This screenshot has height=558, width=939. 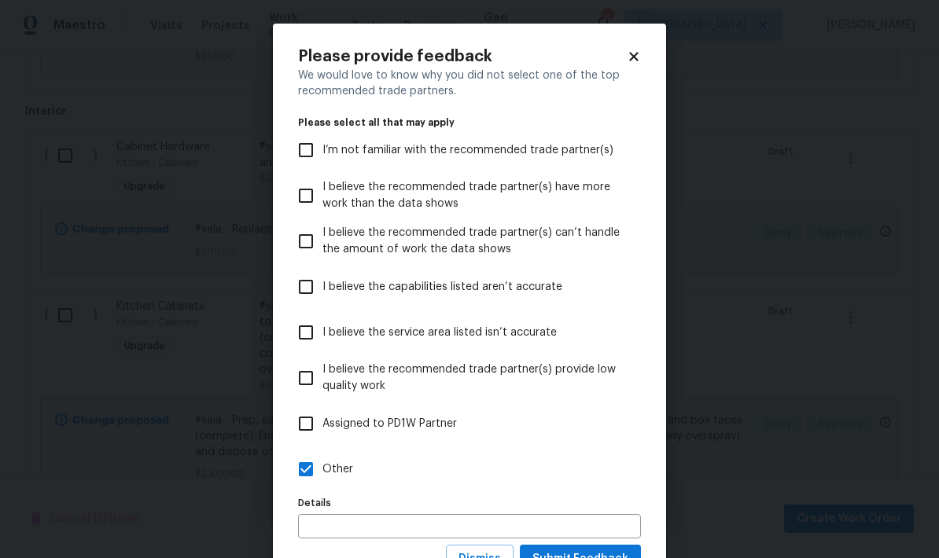 I want to click on span: I believe the capabilities listed aren’t accurate, so click(x=442, y=287).